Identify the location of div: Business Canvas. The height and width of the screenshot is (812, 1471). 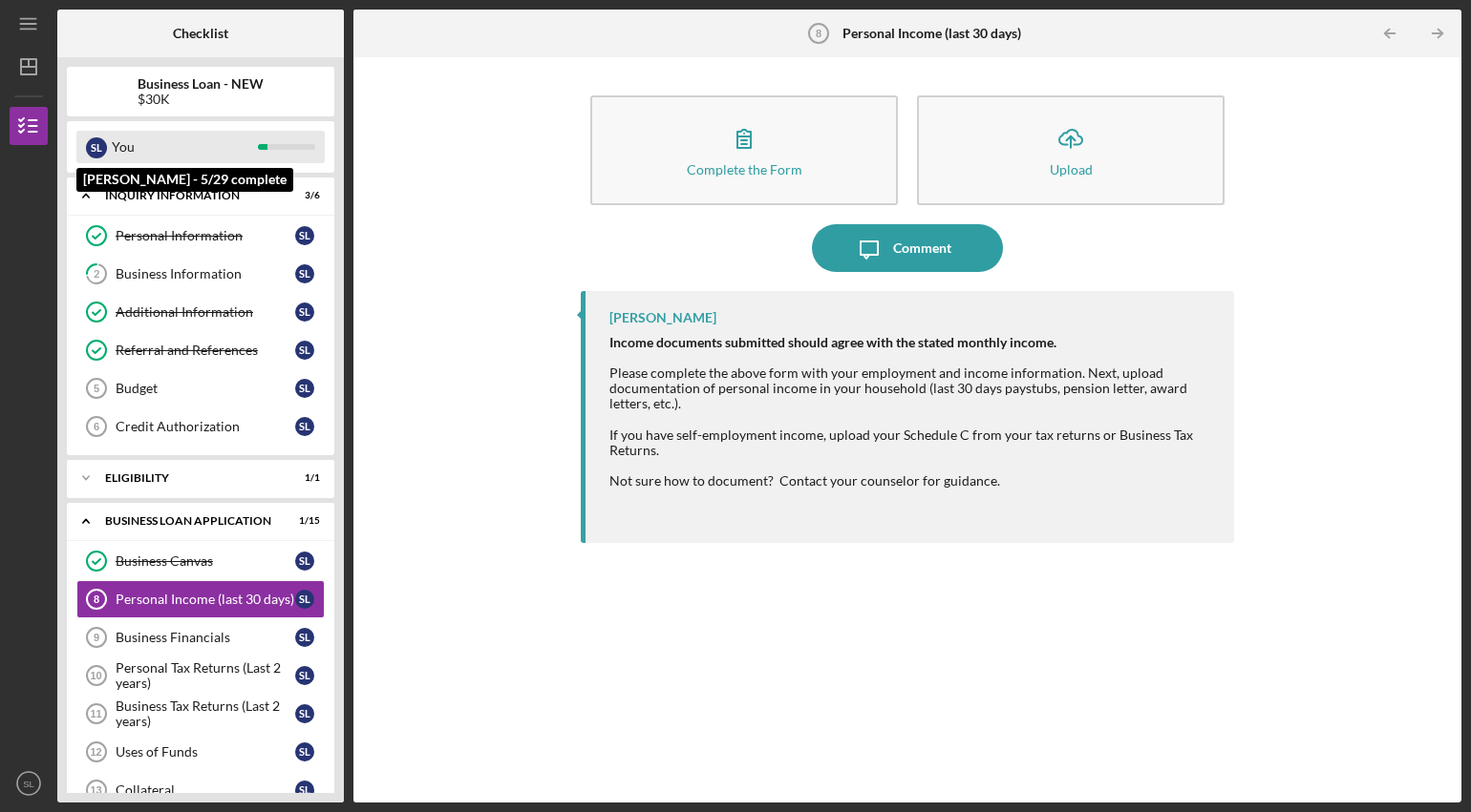
(206, 562).